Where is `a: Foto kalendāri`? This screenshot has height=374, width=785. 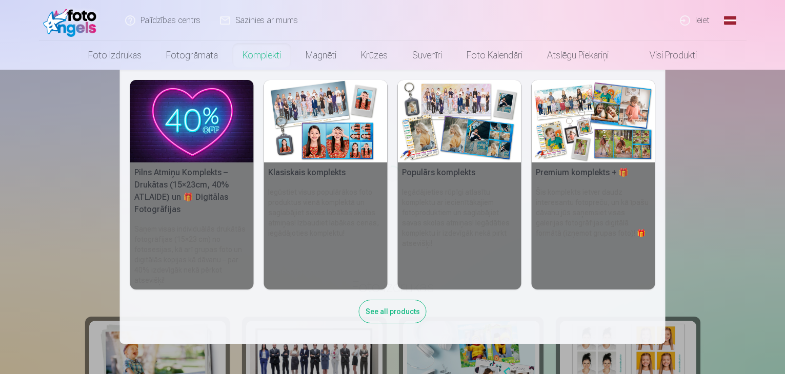 a: Foto kalendāri is located at coordinates (494, 55).